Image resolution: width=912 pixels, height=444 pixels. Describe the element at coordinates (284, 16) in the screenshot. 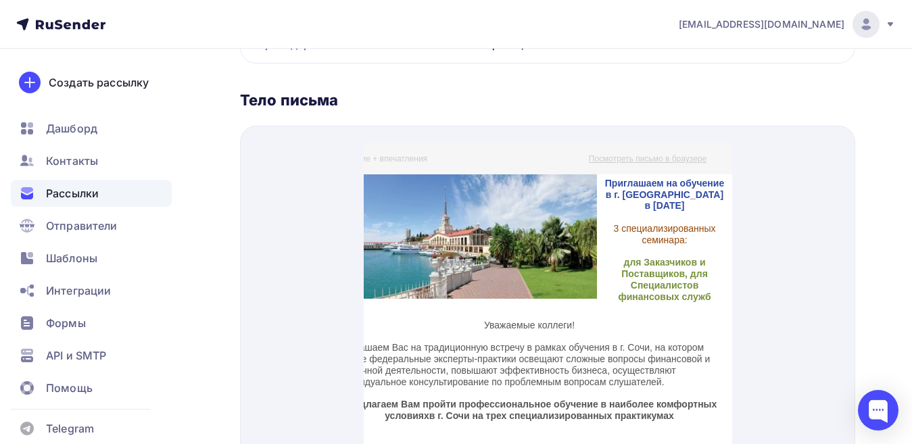

I see `span: Посмотреть письмо в браузере` at that location.